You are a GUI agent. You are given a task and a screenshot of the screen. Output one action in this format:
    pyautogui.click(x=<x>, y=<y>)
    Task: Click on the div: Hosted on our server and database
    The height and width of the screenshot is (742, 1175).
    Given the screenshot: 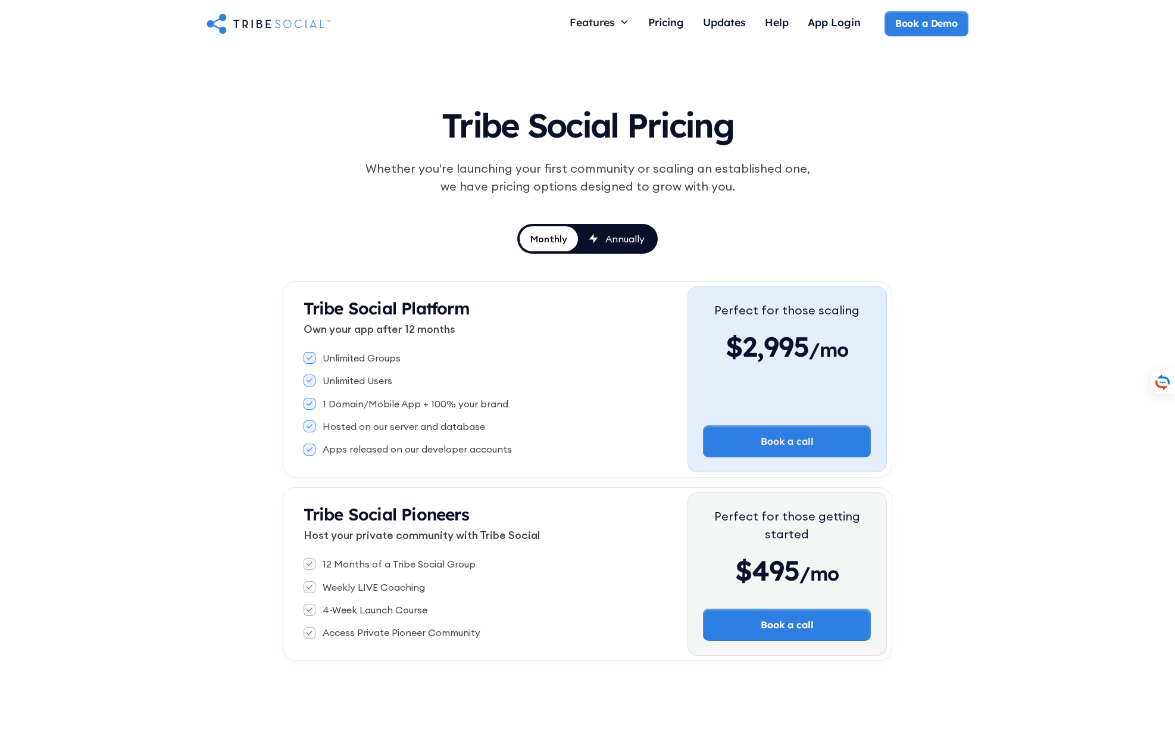 What is the action you would take?
    pyautogui.click(x=404, y=426)
    